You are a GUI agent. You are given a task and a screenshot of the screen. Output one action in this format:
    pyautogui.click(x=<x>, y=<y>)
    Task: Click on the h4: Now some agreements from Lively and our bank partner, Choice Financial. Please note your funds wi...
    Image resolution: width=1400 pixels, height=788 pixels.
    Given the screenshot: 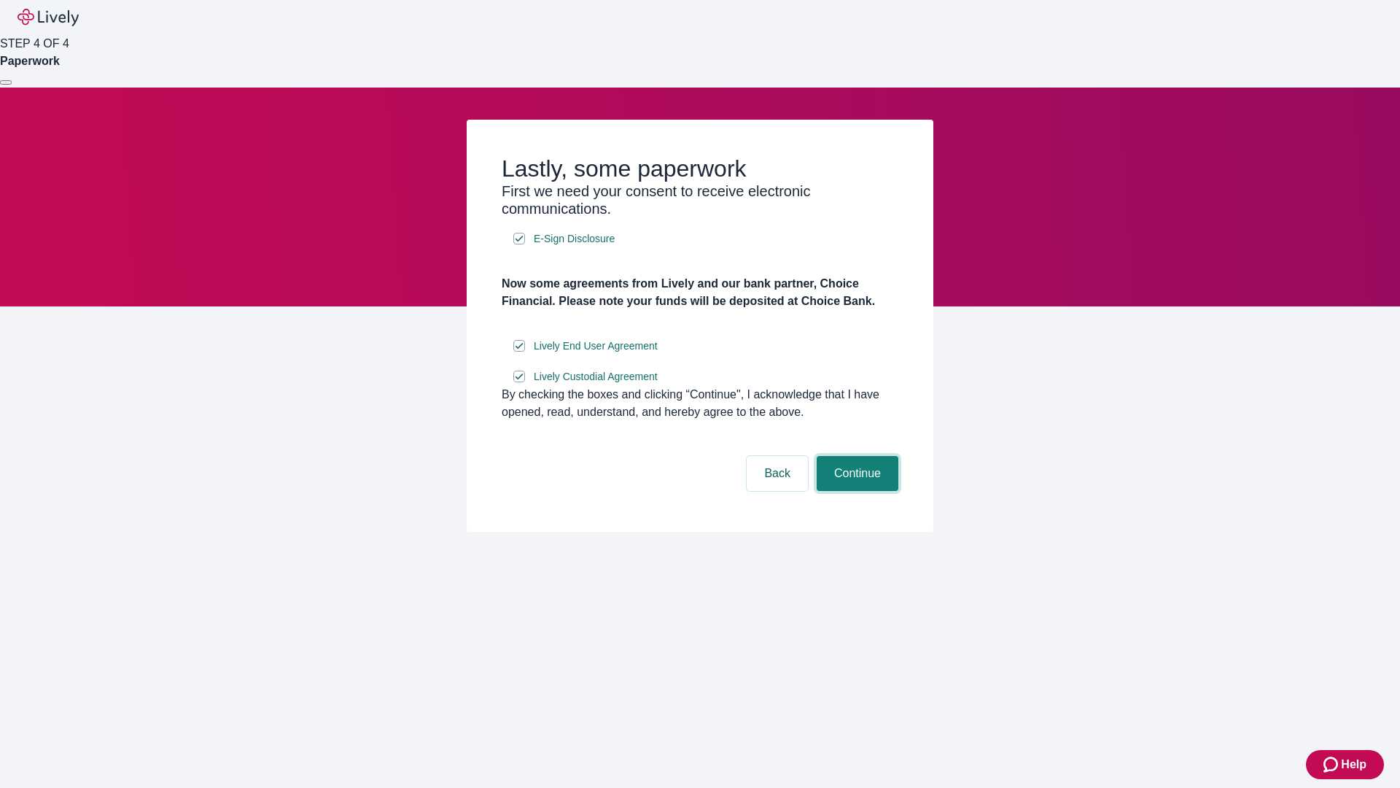 What is the action you would take?
    pyautogui.click(x=700, y=292)
    